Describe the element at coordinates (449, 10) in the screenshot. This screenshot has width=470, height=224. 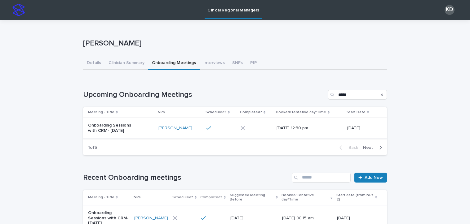
I see `div: KD` at that location.